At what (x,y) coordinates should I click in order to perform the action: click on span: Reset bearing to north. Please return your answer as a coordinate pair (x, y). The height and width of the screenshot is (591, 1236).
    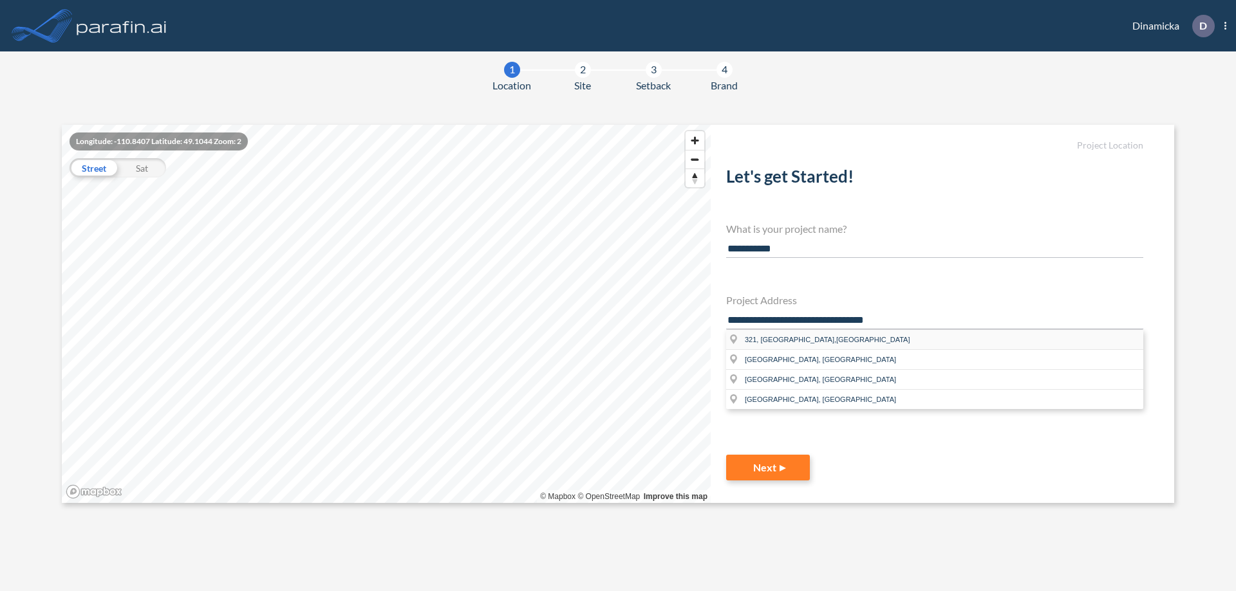
    Looking at the image, I should click on (694, 178).